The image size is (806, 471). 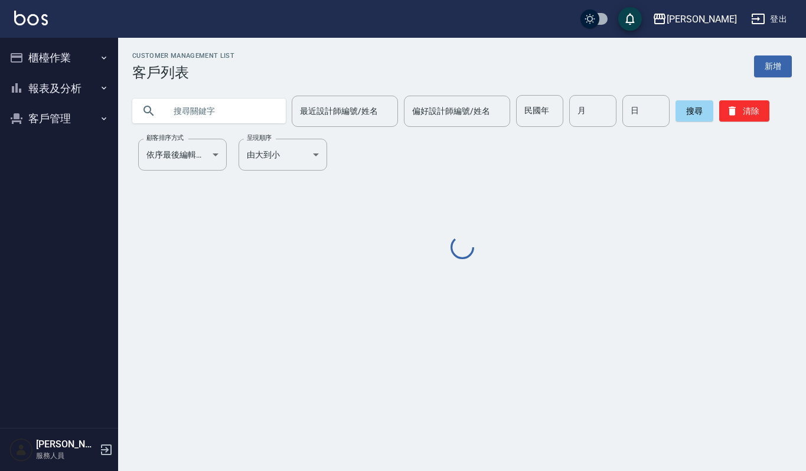 I want to click on button: 清除, so click(x=744, y=111).